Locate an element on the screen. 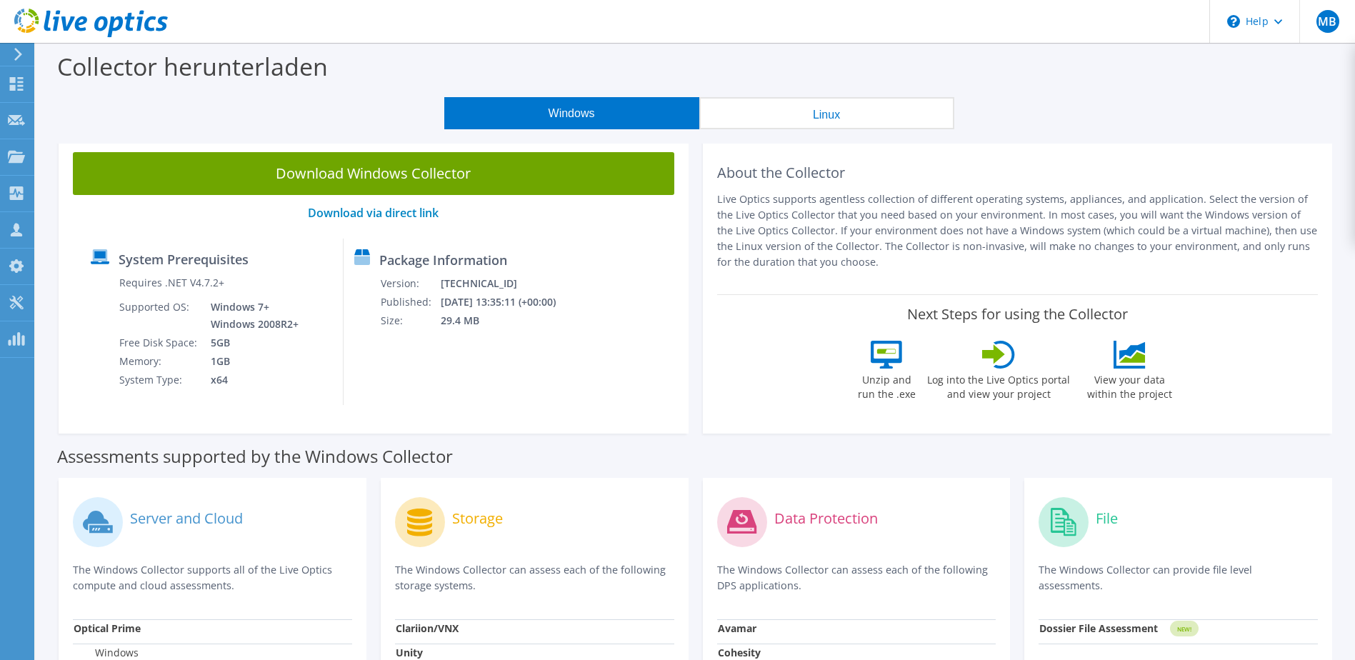 This screenshot has width=1355, height=660. span: MB is located at coordinates (1328, 21).